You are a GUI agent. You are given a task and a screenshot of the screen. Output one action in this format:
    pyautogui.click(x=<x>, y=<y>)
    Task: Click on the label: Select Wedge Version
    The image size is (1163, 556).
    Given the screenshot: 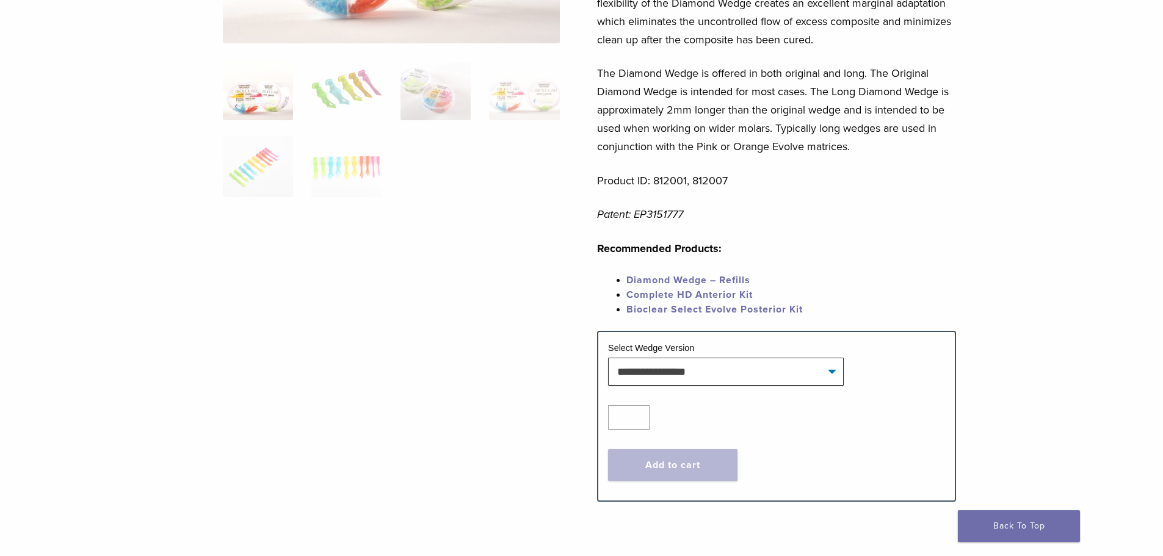 What is the action you would take?
    pyautogui.click(x=651, y=348)
    